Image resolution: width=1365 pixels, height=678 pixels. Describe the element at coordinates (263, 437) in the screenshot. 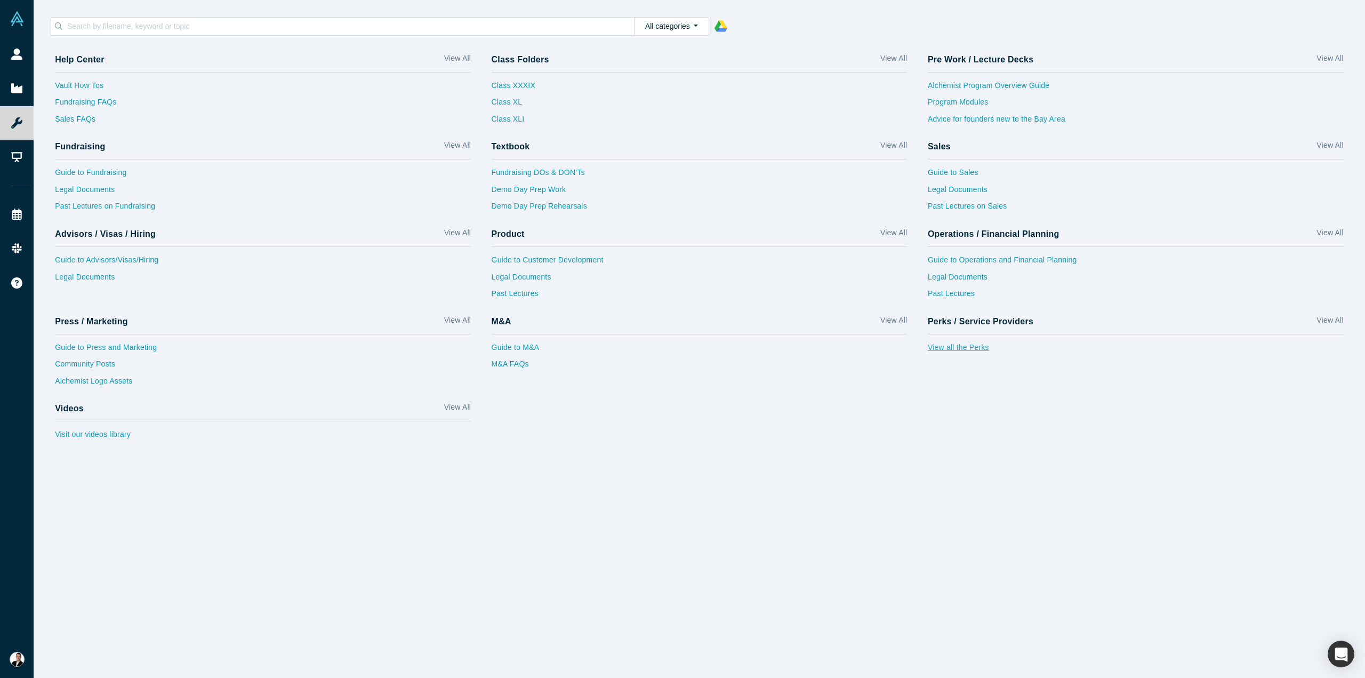

I see `a: Visit our videos library` at that location.